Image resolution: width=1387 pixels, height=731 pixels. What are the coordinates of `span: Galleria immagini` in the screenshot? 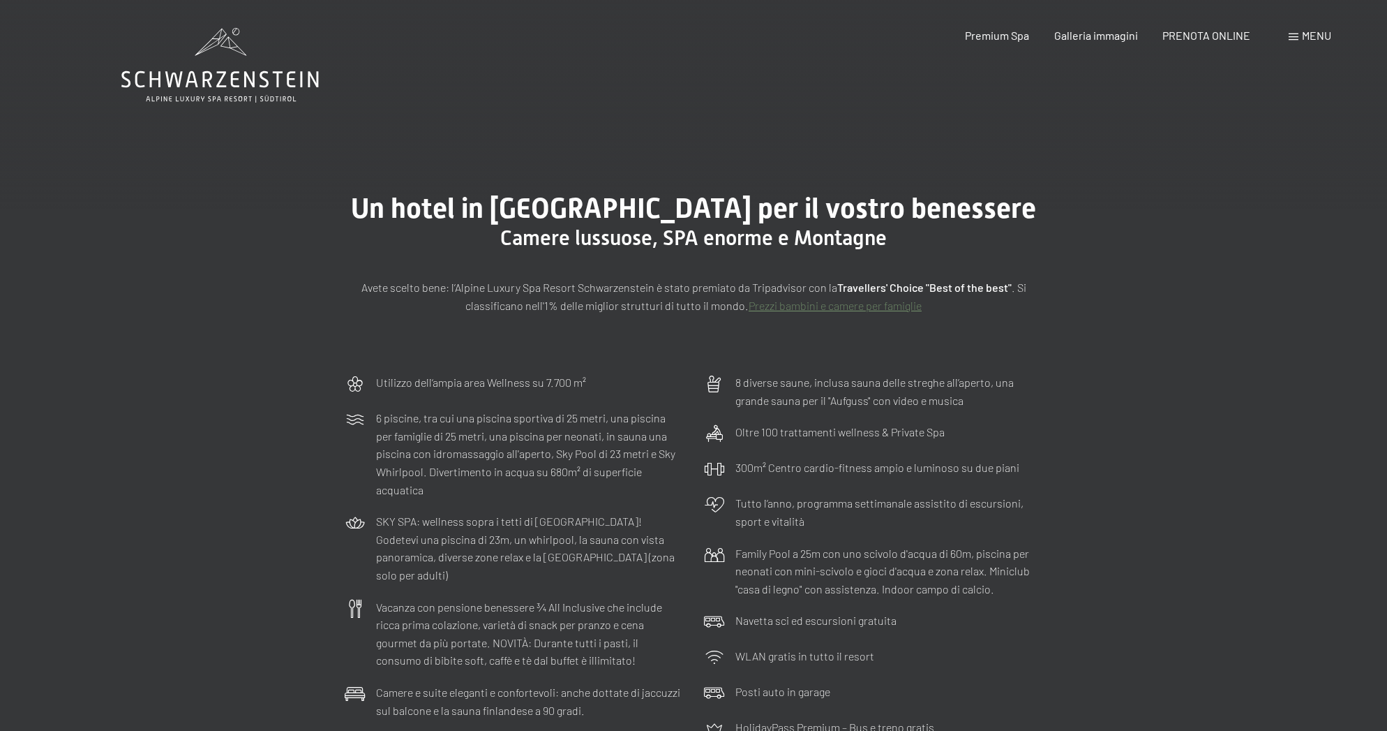 It's located at (1096, 35).